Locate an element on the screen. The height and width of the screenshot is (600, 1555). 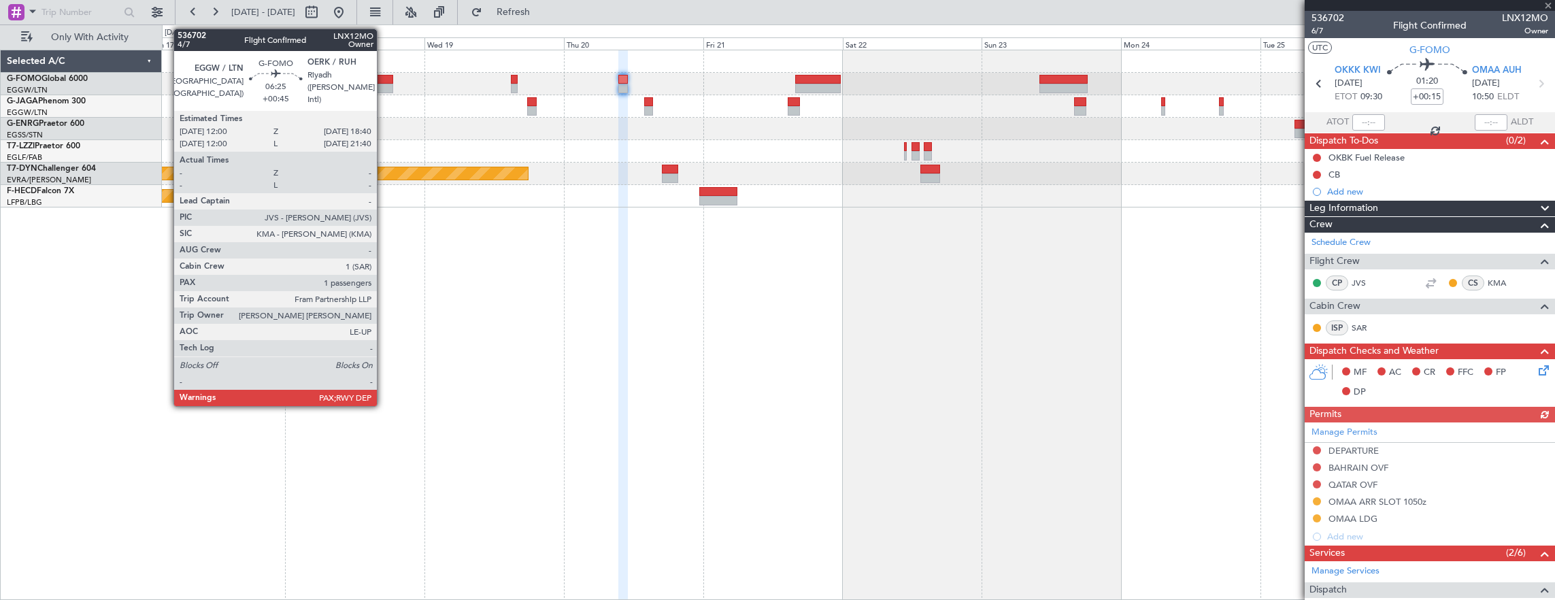
span: 09:30 is located at coordinates (1371, 97).